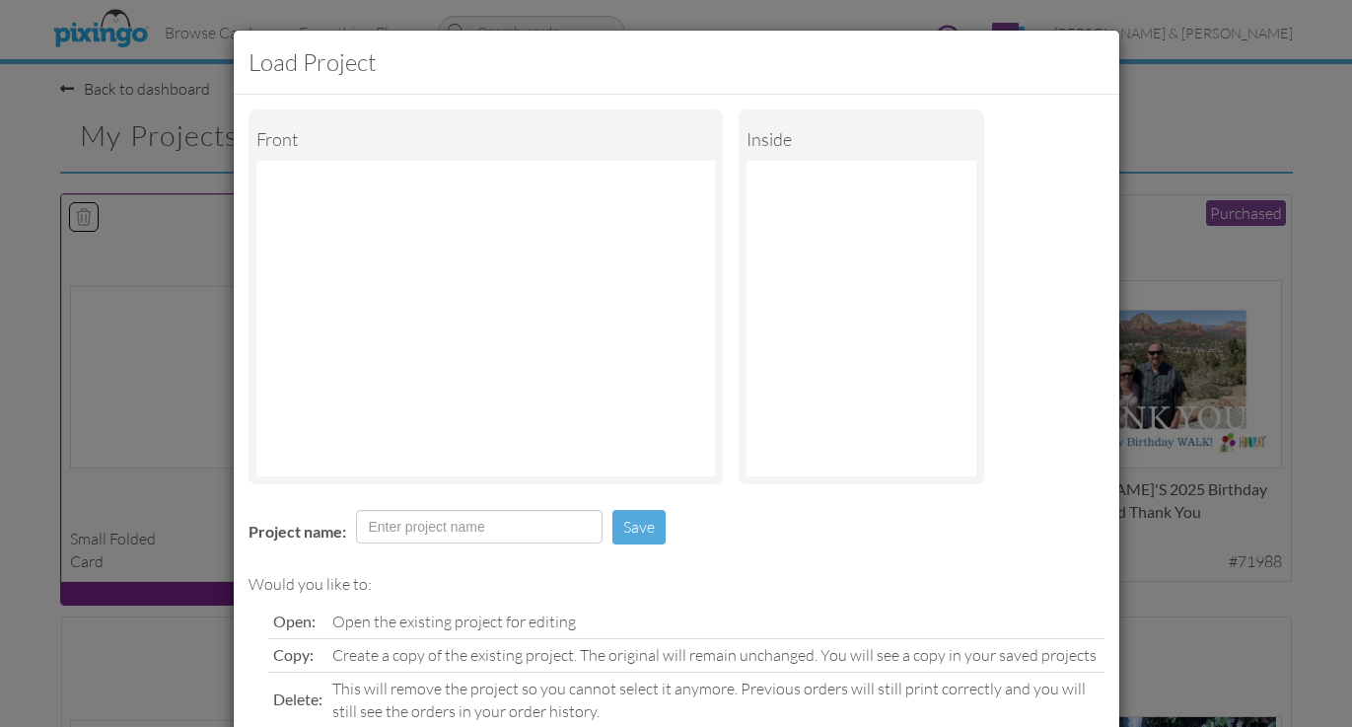 This screenshot has height=727, width=1352. I want to click on input: Enter project name, so click(479, 527).